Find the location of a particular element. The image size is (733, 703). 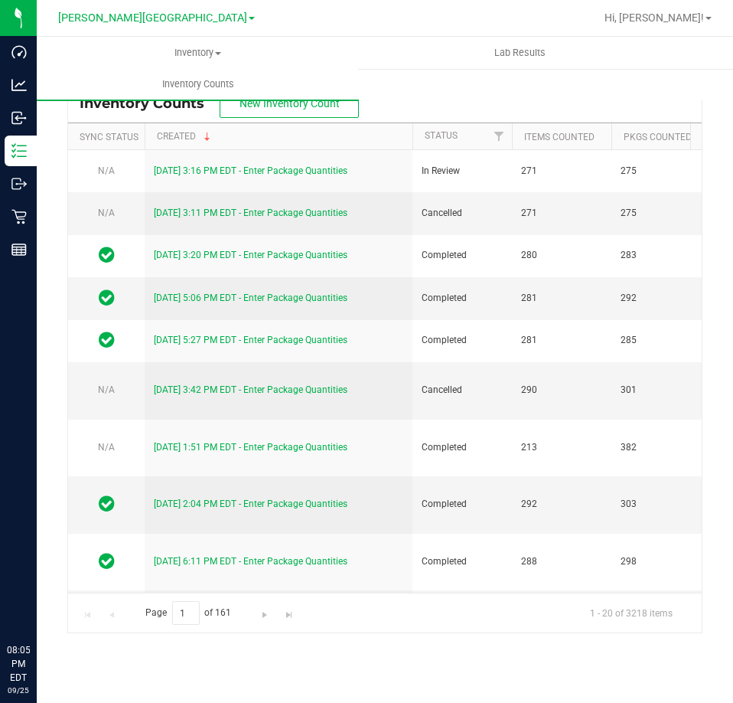

inline-svg: Inventory is located at coordinates (19, 151).